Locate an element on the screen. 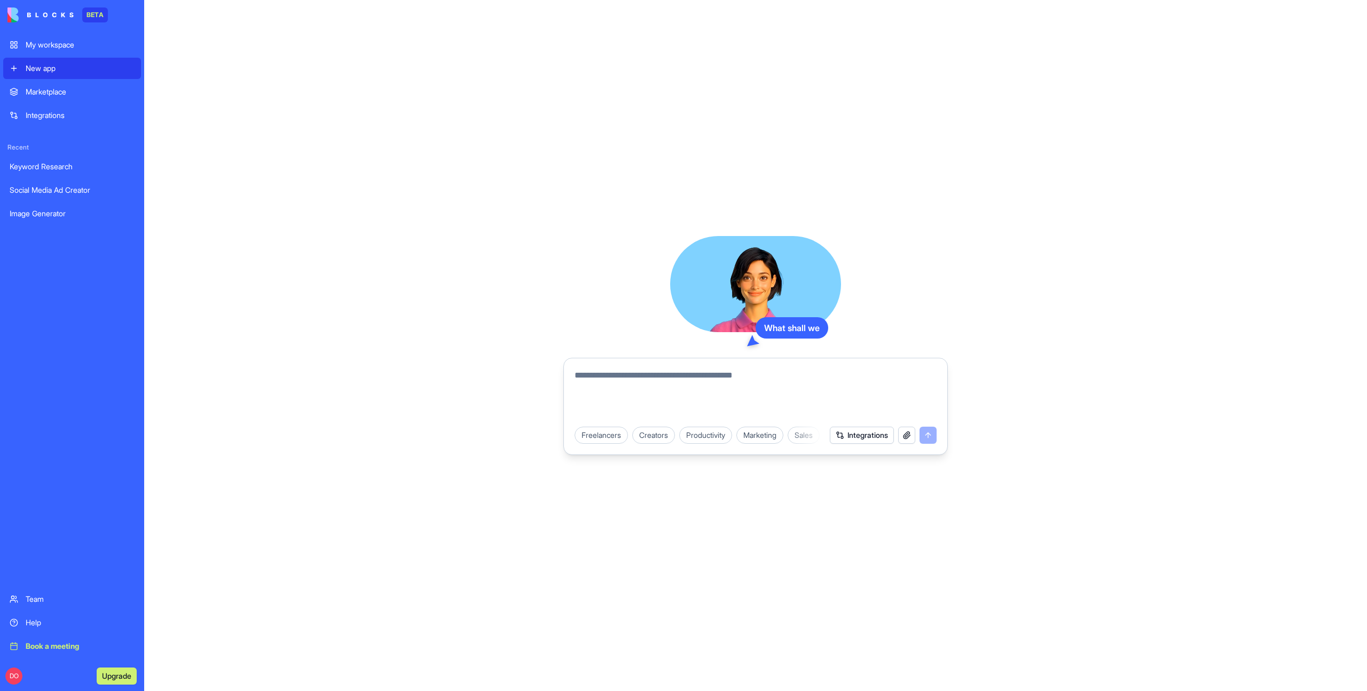  a: Help is located at coordinates (72, 623).